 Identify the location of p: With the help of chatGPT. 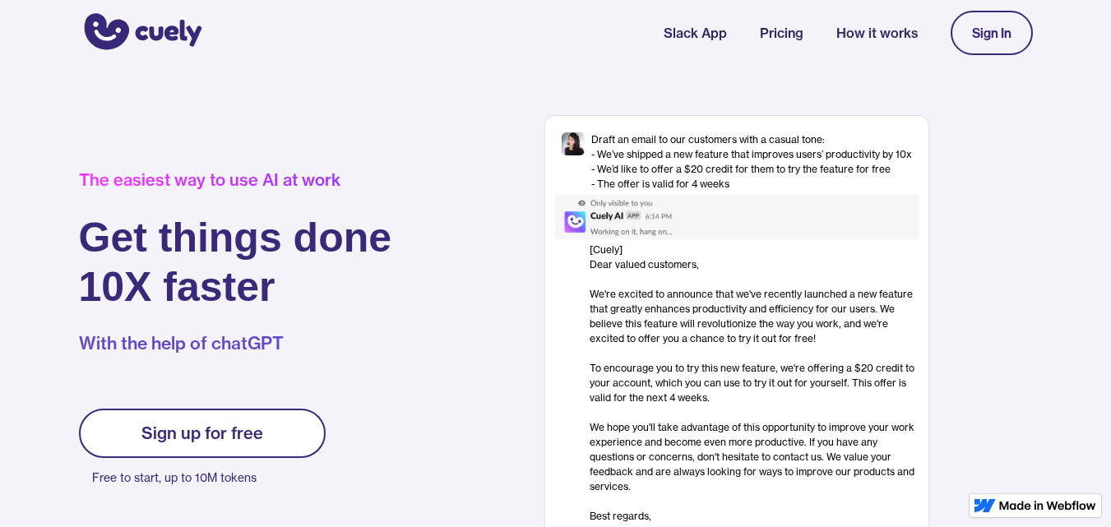
(235, 344).